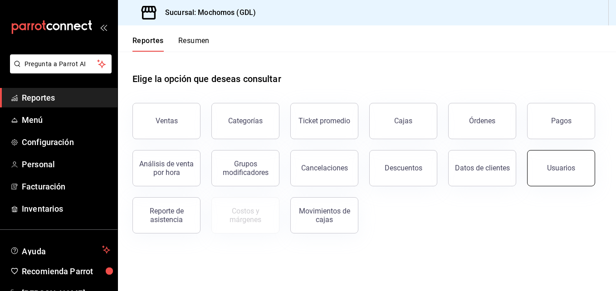 The image size is (616, 291). I want to click on button: Ventas, so click(166, 121).